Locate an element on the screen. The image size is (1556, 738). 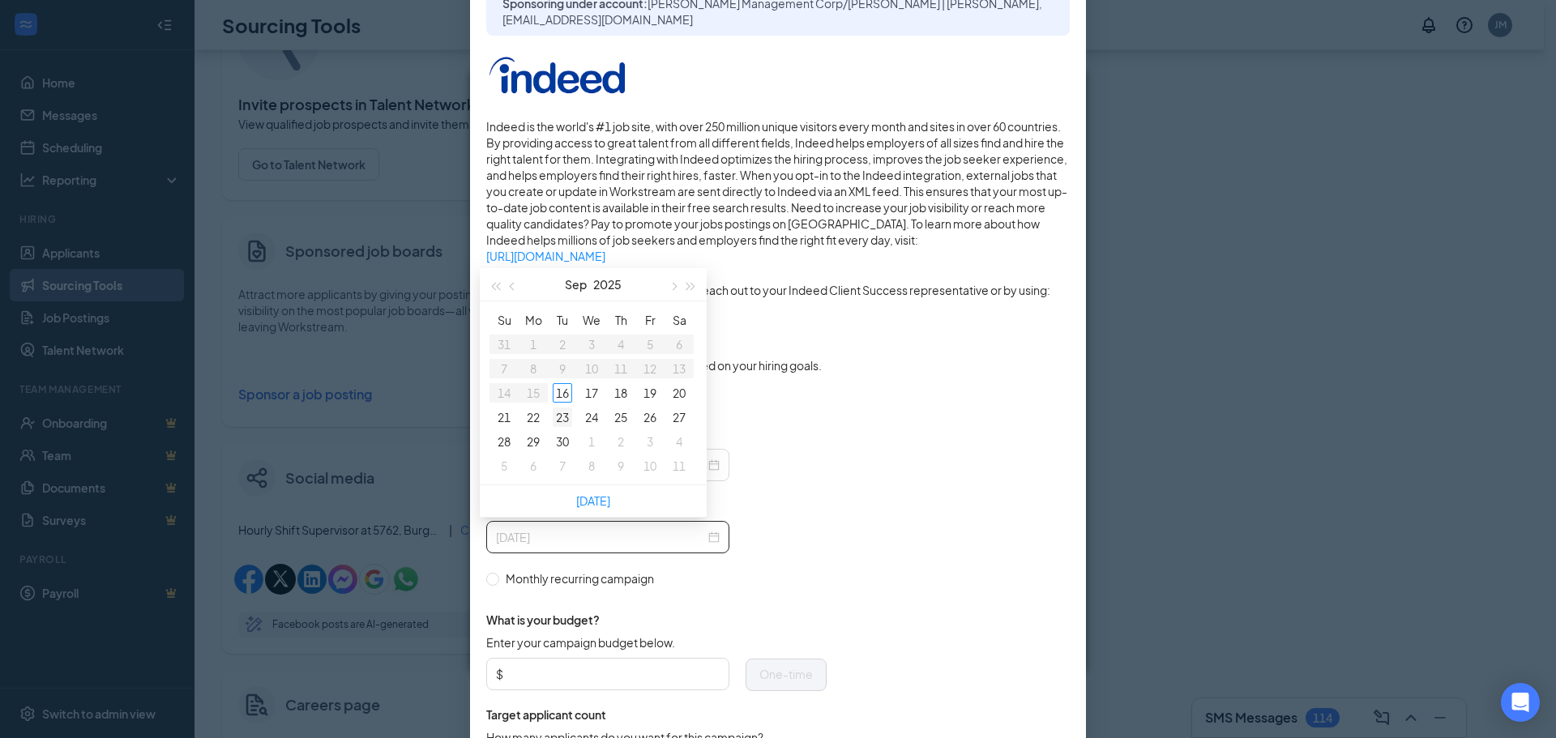
td: 2025-09-27 is located at coordinates (679, 417).